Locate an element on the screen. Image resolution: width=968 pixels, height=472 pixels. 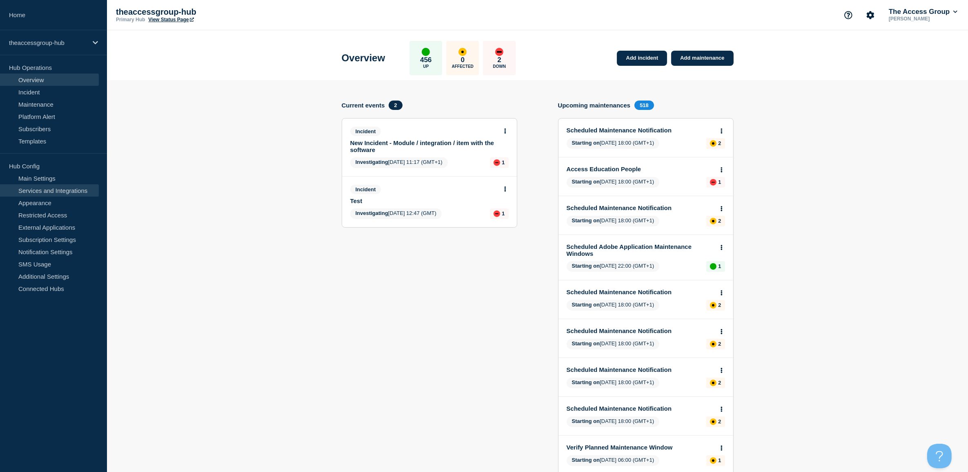
h4: Current events is located at coordinates (363, 105).